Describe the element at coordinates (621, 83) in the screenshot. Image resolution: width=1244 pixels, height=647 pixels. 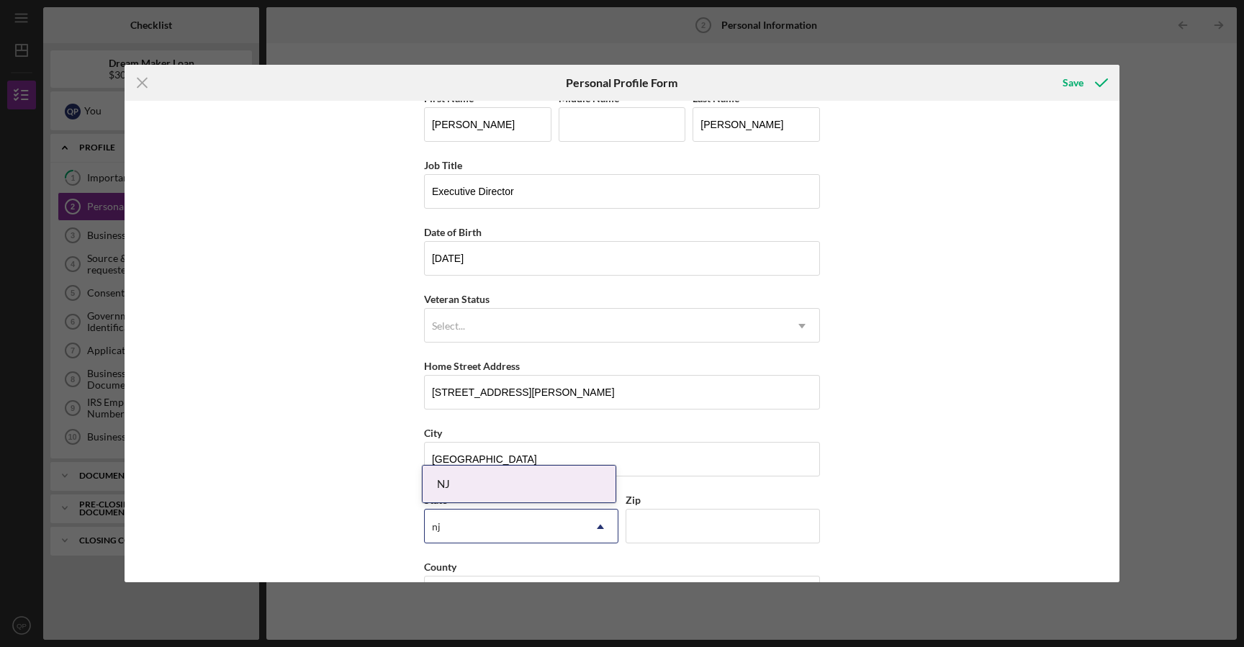
I see `h6: Personal Profile Form` at that location.